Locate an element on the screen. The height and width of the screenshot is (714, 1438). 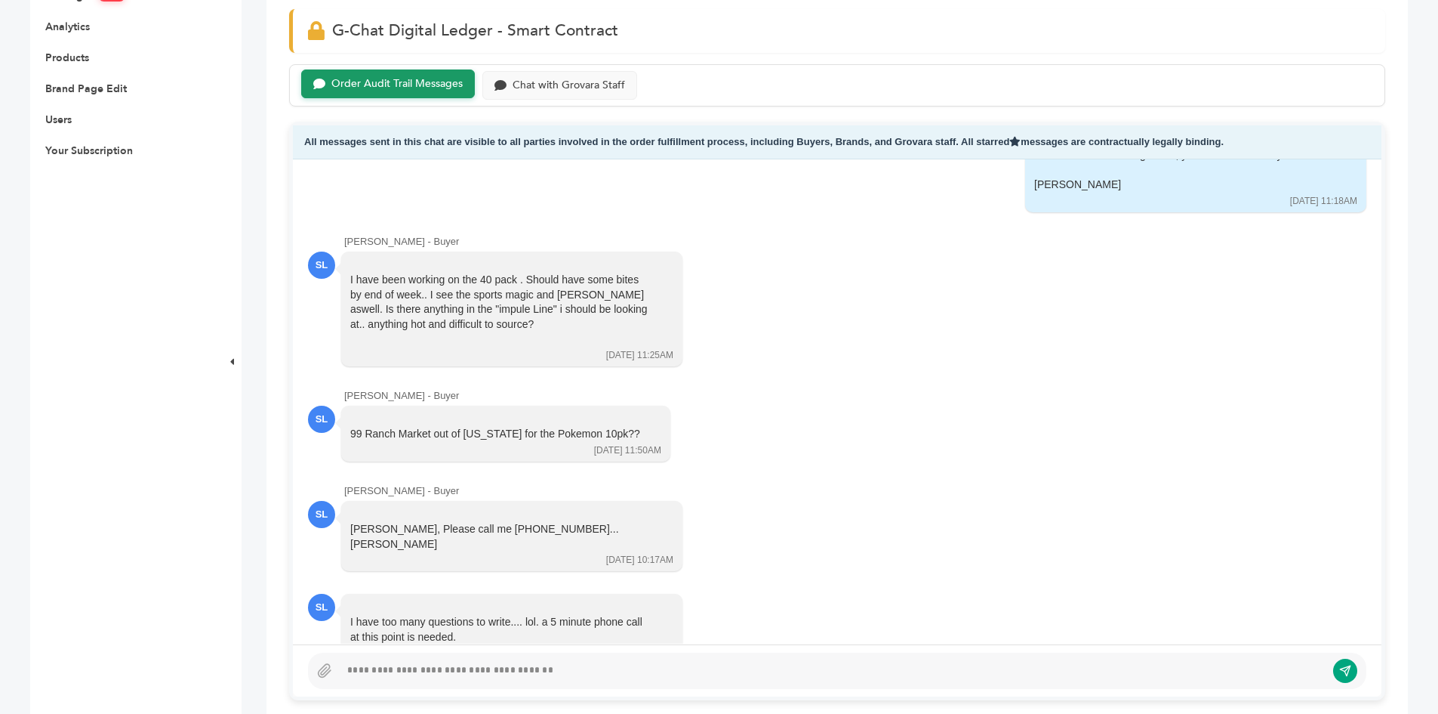
div: I have too many questions to write.... lol. a 5 minute phone call at this point is needed. is located at coordinates (501, 637).